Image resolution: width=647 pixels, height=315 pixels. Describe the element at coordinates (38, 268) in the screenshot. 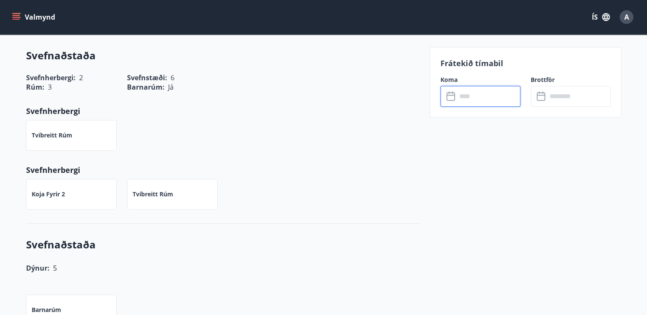

I see `span: Dýnur:` at that location.